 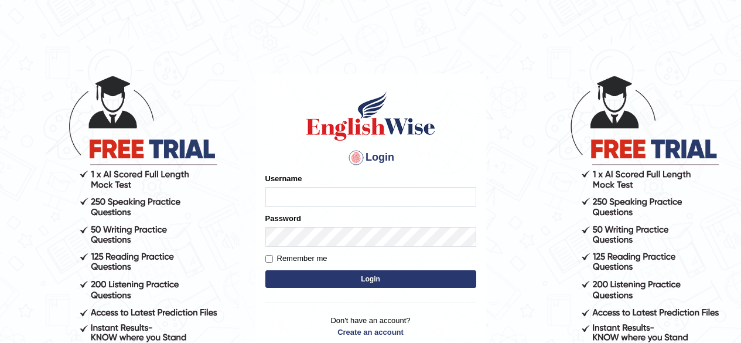 What do you see at coordinates (283, 178) in the screenshot?
I see `label: Username` at bounding box center [283, 178].